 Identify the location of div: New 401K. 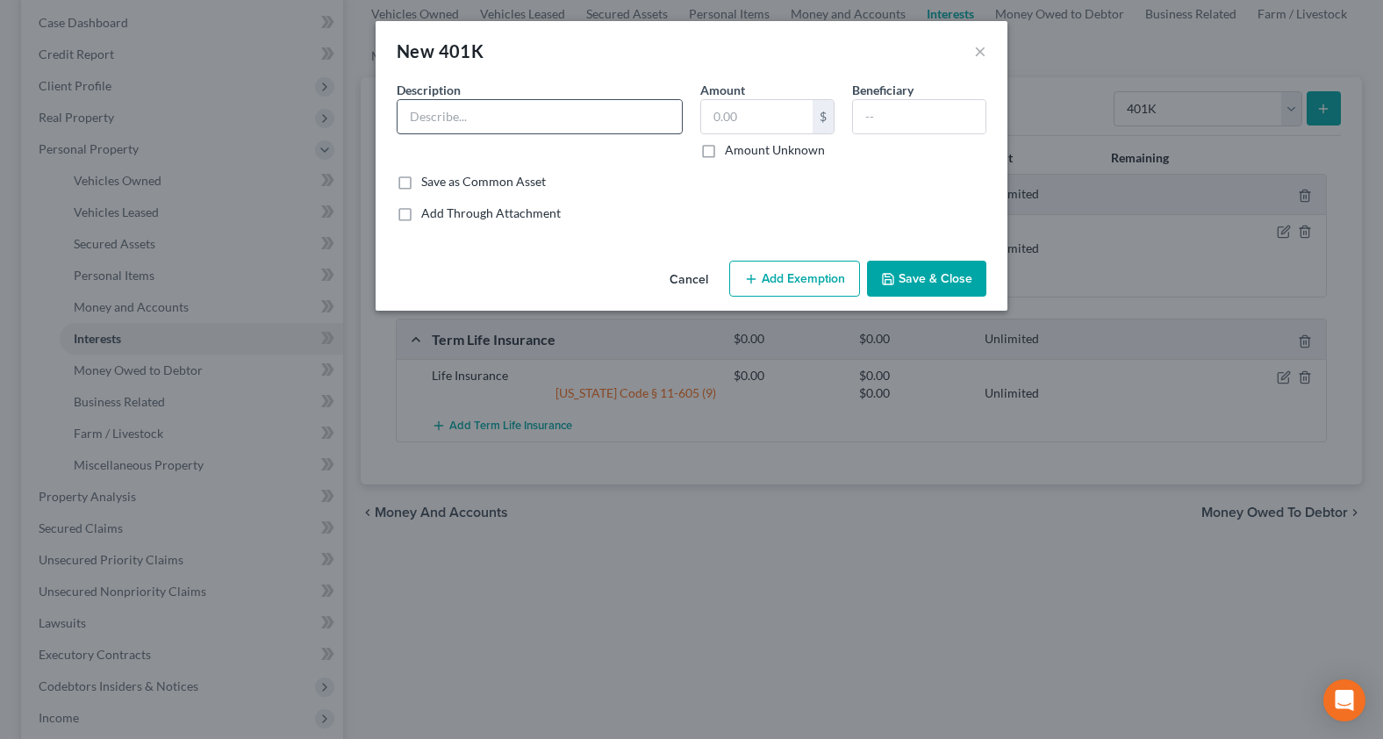
(440, 51).